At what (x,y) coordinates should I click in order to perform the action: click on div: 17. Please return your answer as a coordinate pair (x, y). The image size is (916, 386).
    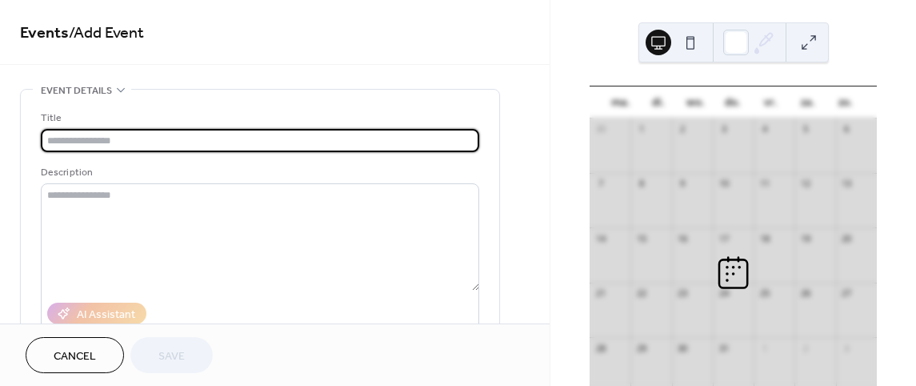
    Looking at the image, I should click on (723, 238).